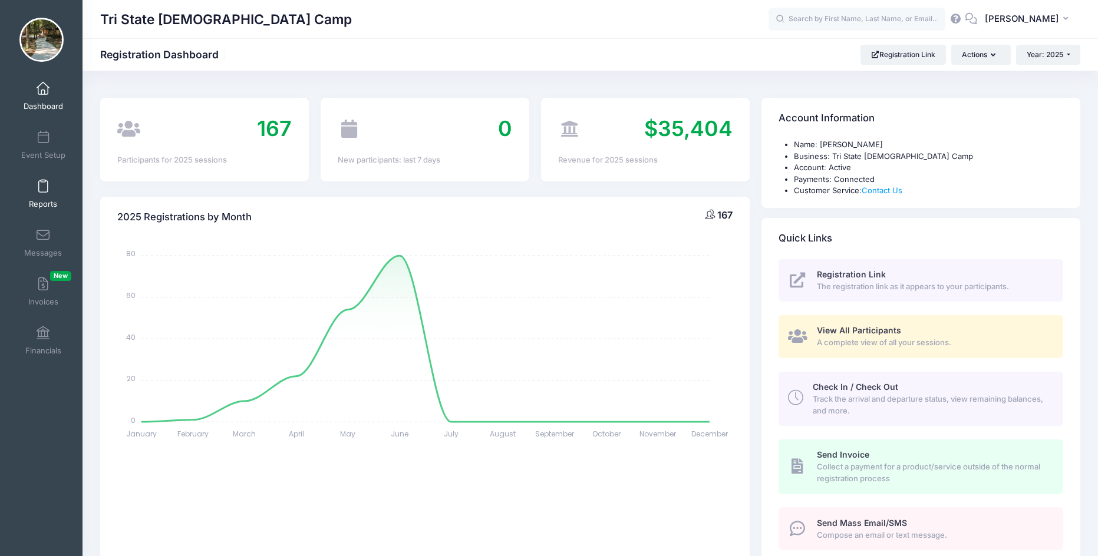 The image size is (1098, 556). Describe the element at coordinates (43, 194) in the screenshot. I see `a: Reports` at that location.